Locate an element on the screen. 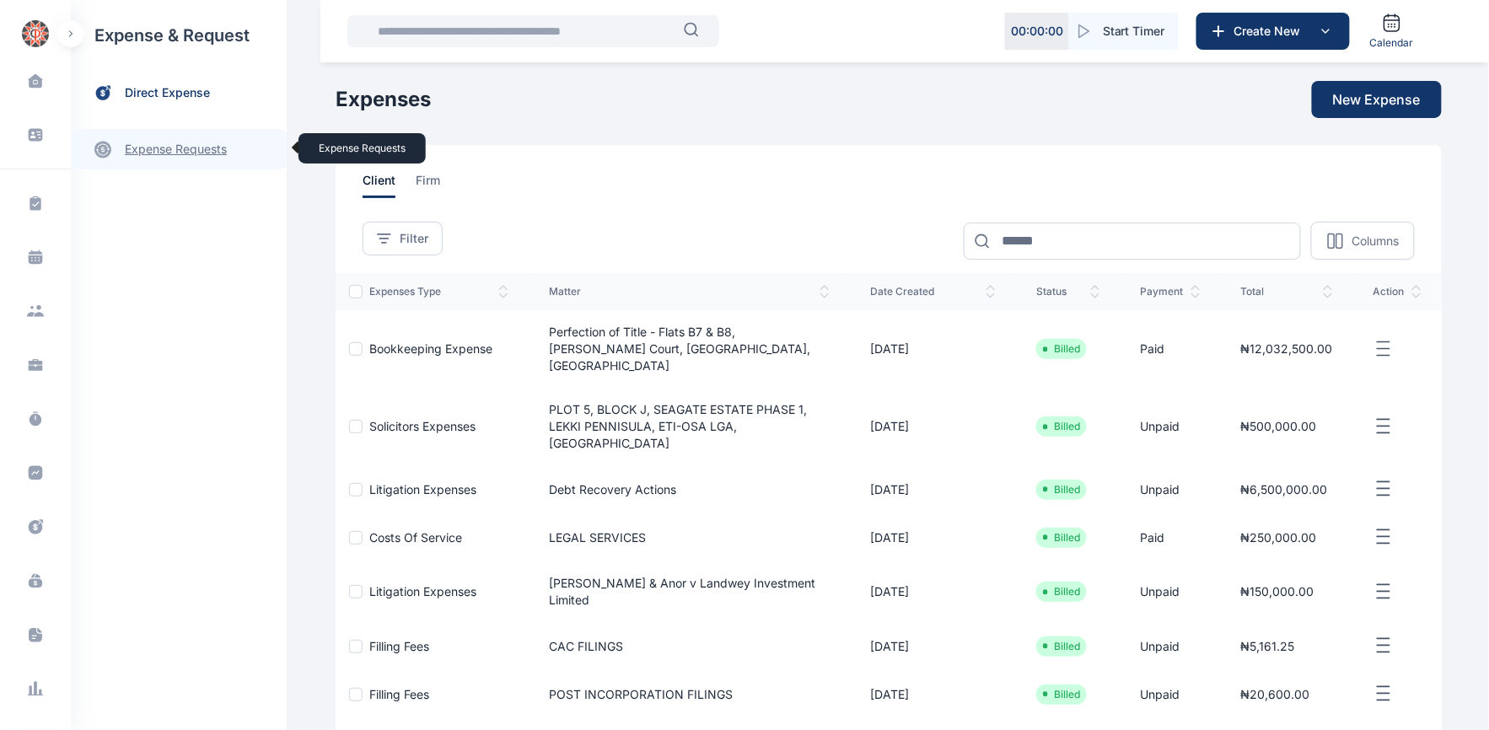  span: ₦5,161.25 is located at coordinates (1268, 646).